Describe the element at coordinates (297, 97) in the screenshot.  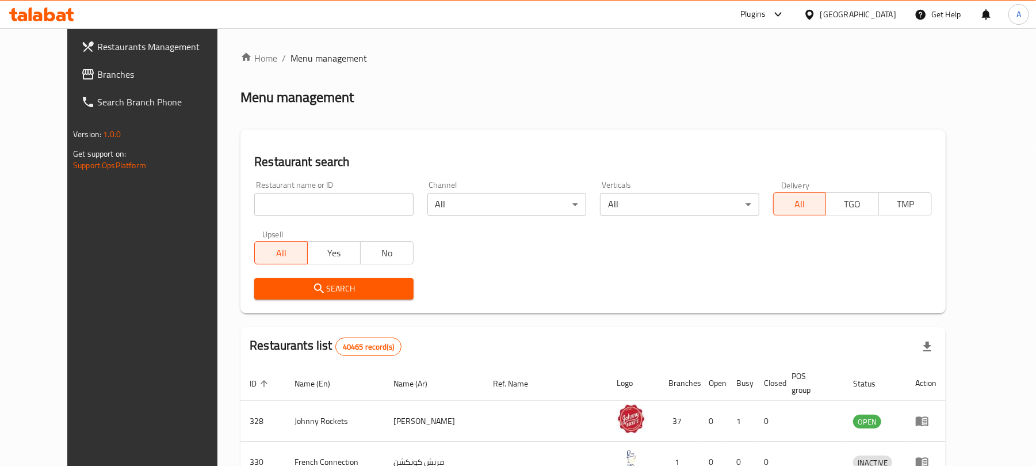
I see `h2: Menu management` at that location.